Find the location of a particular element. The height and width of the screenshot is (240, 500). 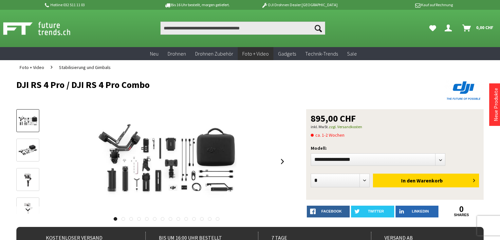

span: Sale is located at coordinates (352, 54).